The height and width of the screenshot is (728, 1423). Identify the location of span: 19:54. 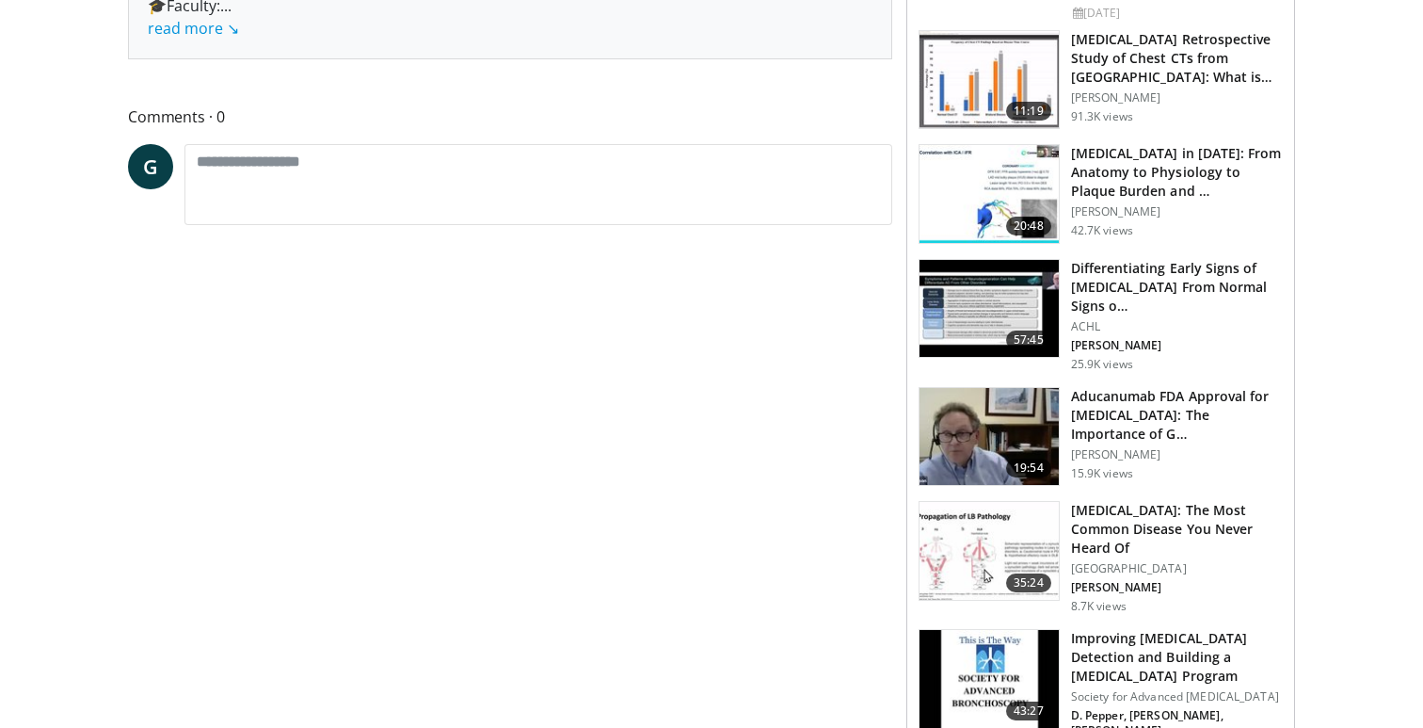
(1029, 468).